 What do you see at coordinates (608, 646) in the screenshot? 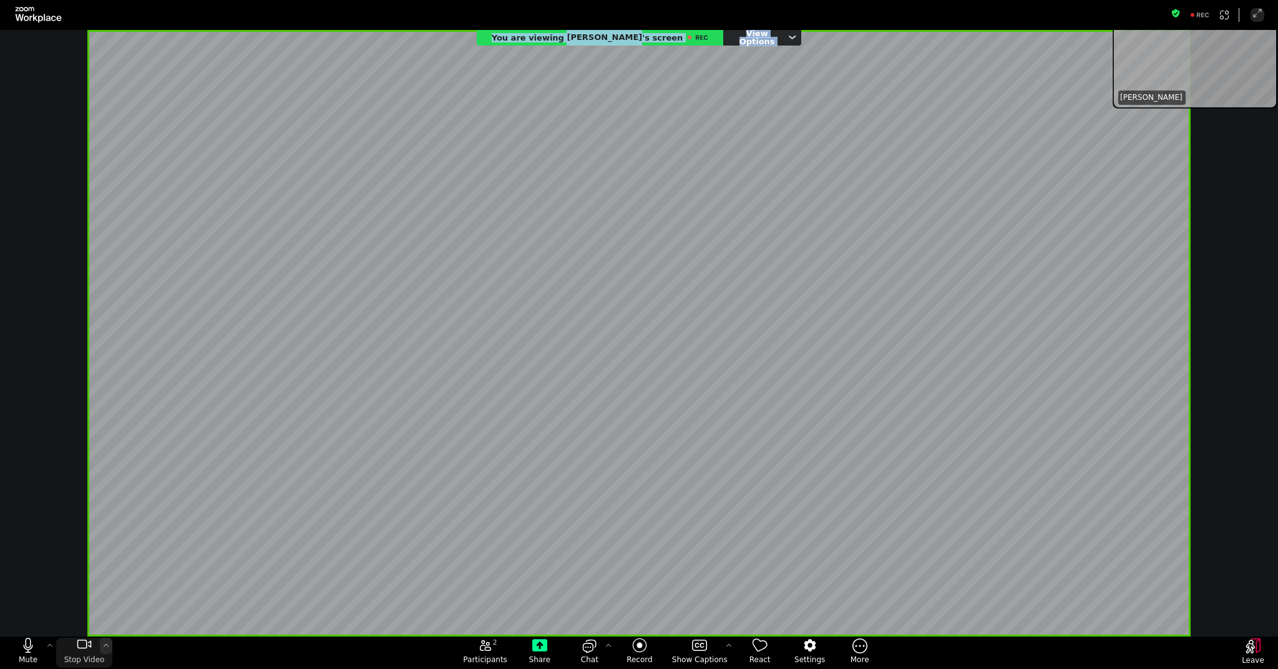
I see `button: Chat Settings` at bounding box center [608, 646].